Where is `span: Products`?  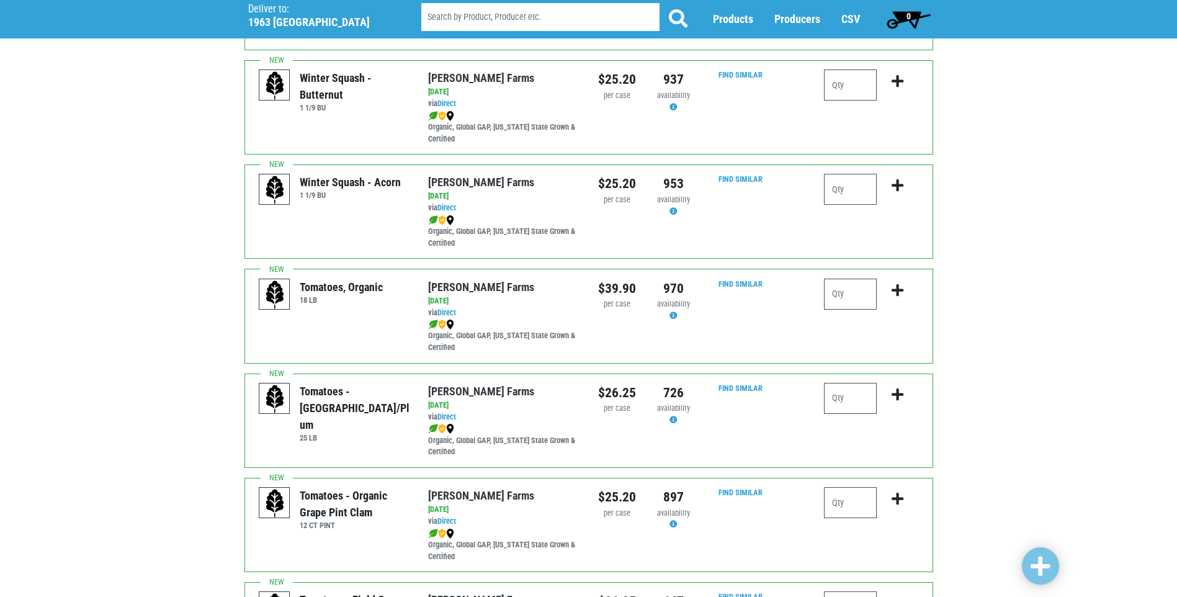
span: Products is located at coordinates (733, 19).